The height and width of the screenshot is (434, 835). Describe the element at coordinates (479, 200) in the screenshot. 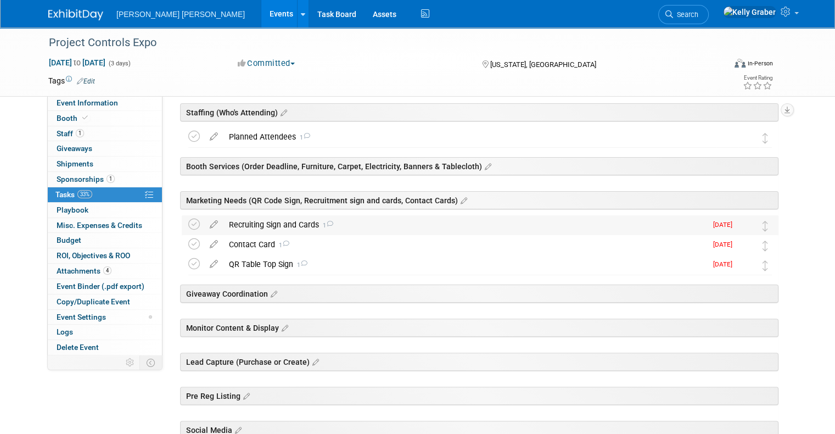

I see `div: Marketing Needs (QR Code Sign, Recruitment sign and cards, Contact Cards)` at that location.